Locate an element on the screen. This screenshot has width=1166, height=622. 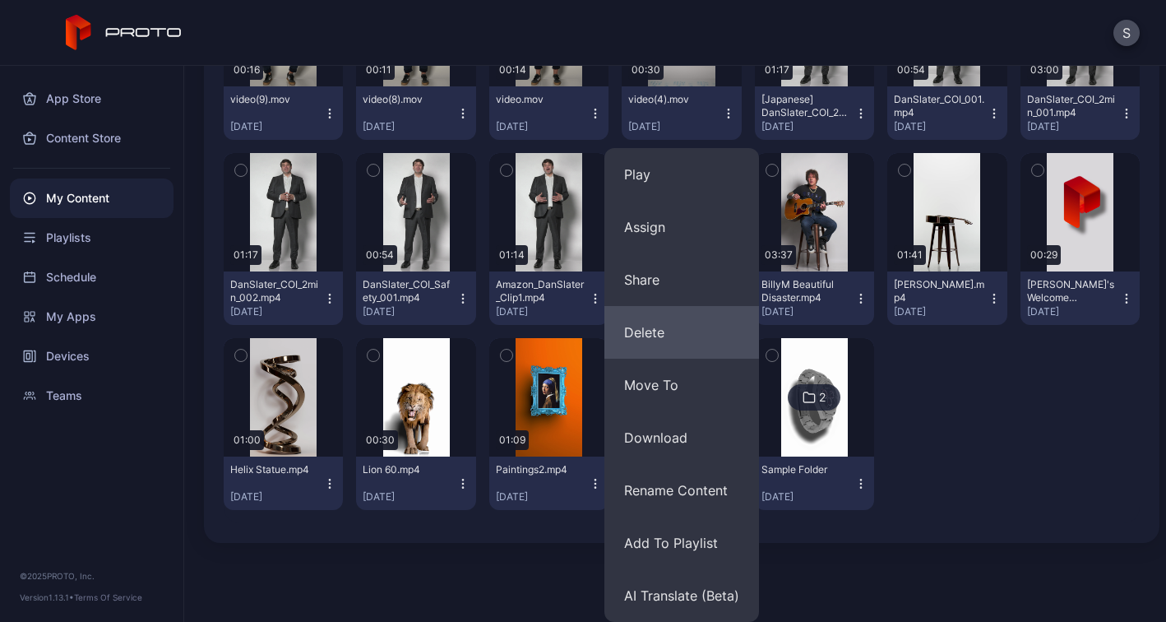
div: video(8).mov is located at coordinates (408, 100).